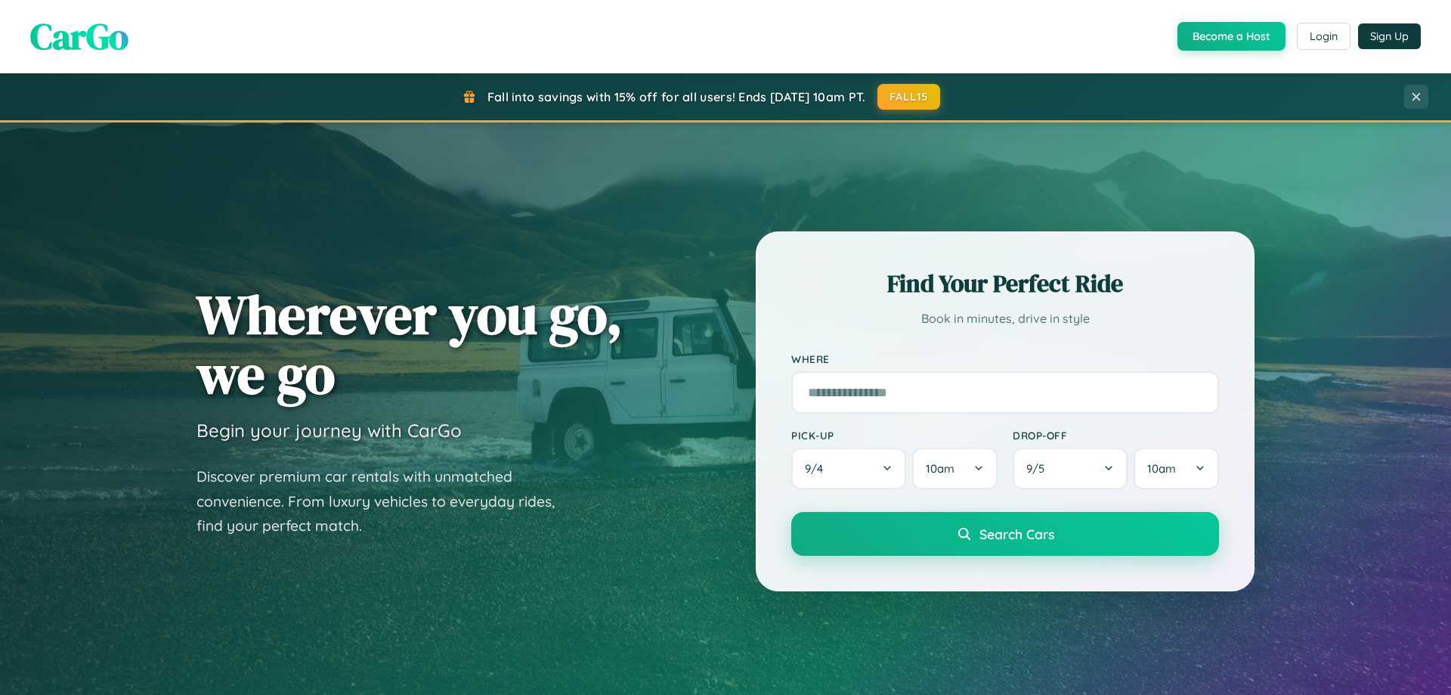 This screenshot has width=1451, height=695. I want to click on h3: Begin your journey with CarGo, so click(329, 430).